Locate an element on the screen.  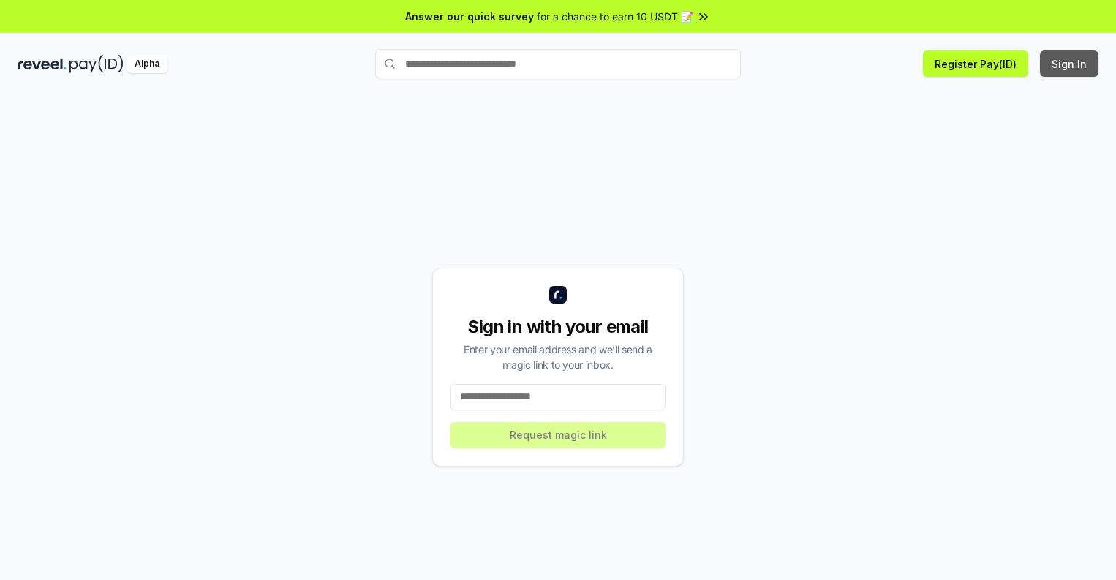
span: for a chance to earn 10 USDT 📝 is located at coordinates (615, 16).